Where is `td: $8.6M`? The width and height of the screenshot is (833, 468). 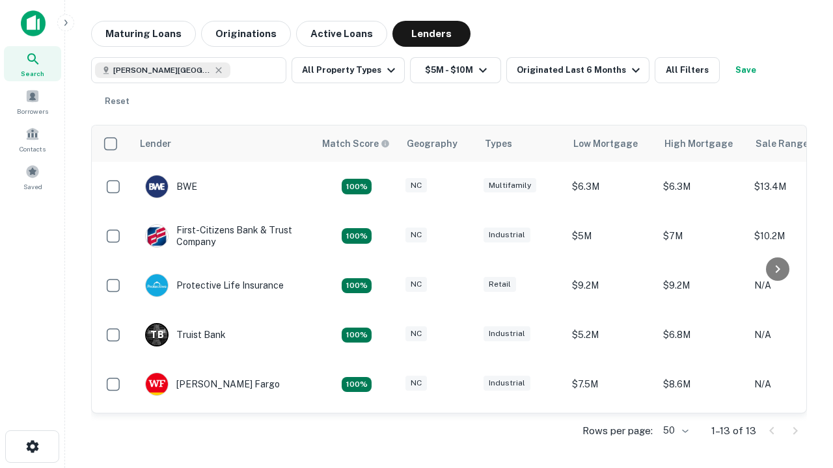
td: $8.6M is located at coordinates (702, 385).